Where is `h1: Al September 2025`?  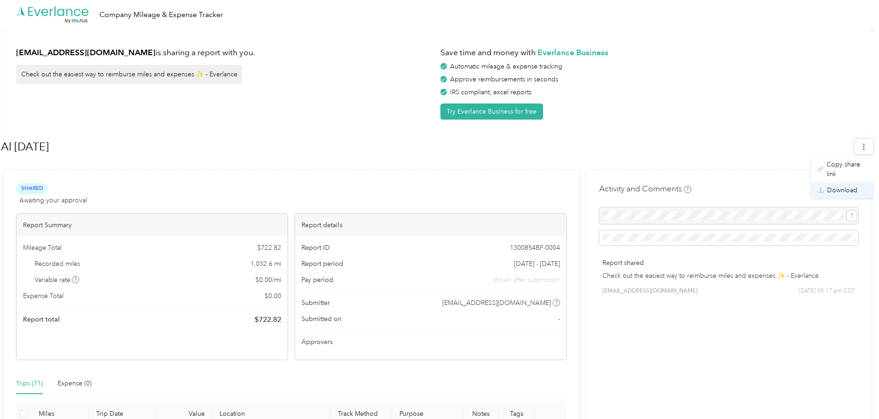
h1: Al September 2025 is located at coordinates (424, 147).